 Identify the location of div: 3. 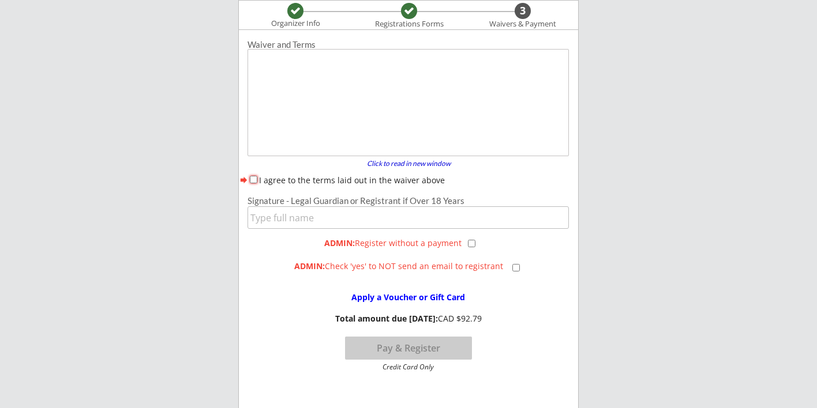
(522, 11).